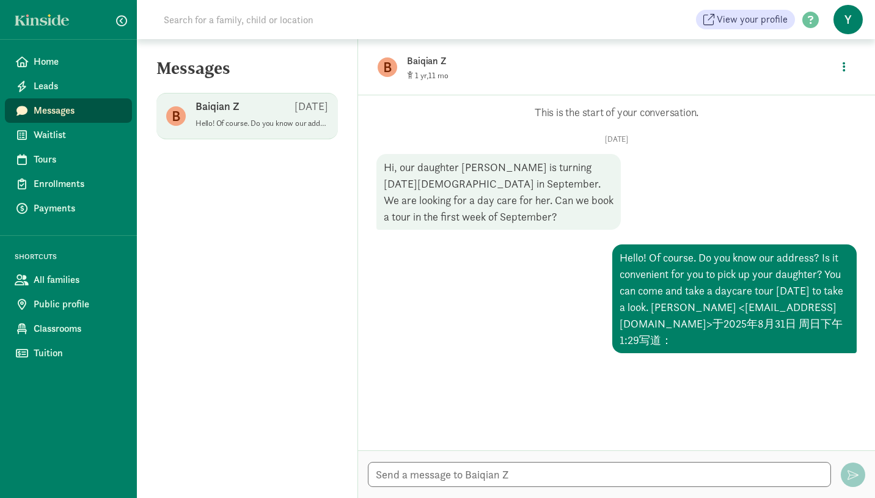 This screenshot has width=875, height=498. Describe the element at coordinates (78, 208) in the screenshot. I see `span: Payments` at that location.